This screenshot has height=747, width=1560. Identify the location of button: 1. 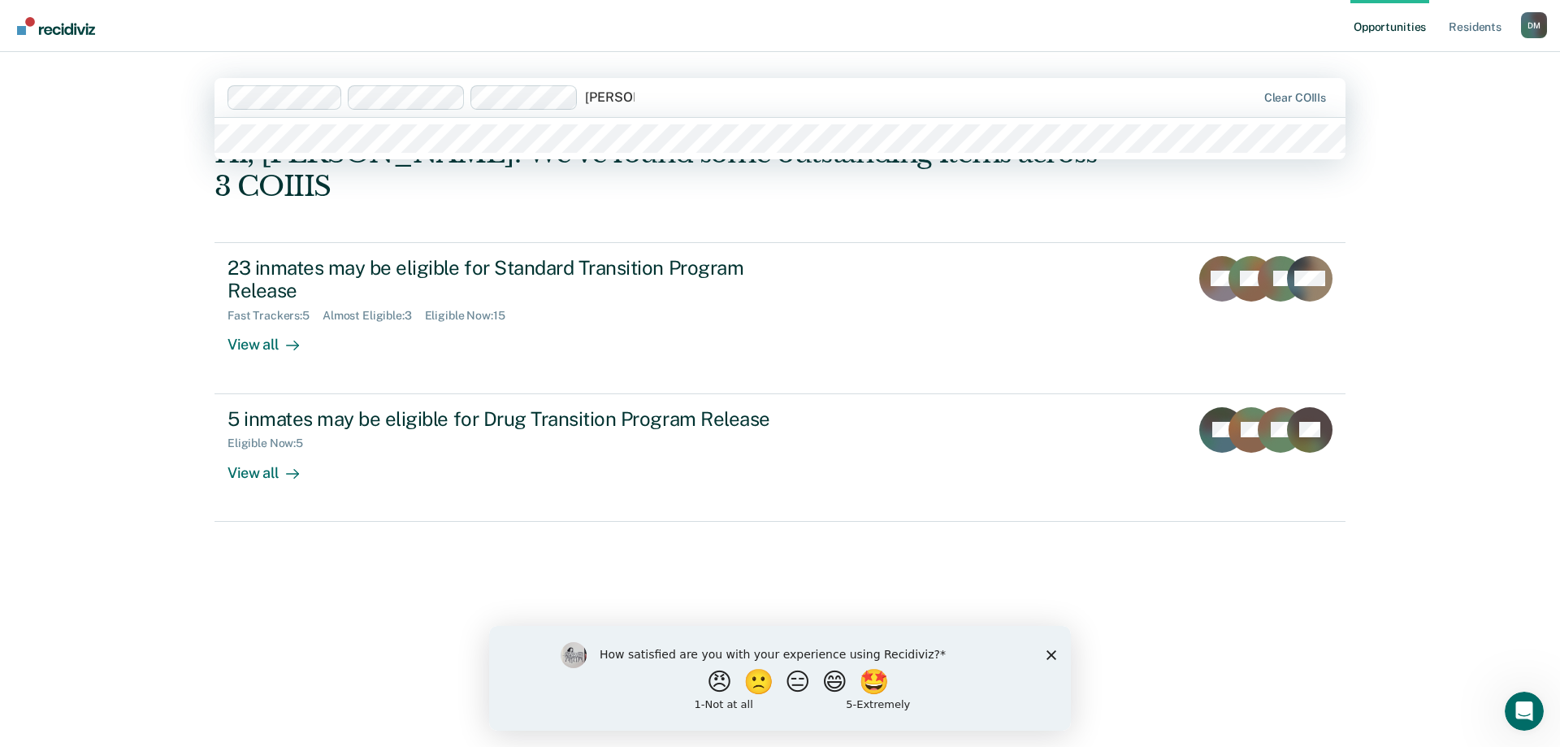
(232, 56).